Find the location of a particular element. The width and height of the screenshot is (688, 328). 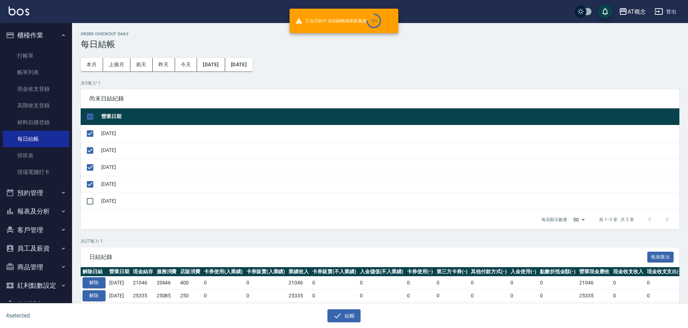

button: 解除 is located at coordinates (94, 296).